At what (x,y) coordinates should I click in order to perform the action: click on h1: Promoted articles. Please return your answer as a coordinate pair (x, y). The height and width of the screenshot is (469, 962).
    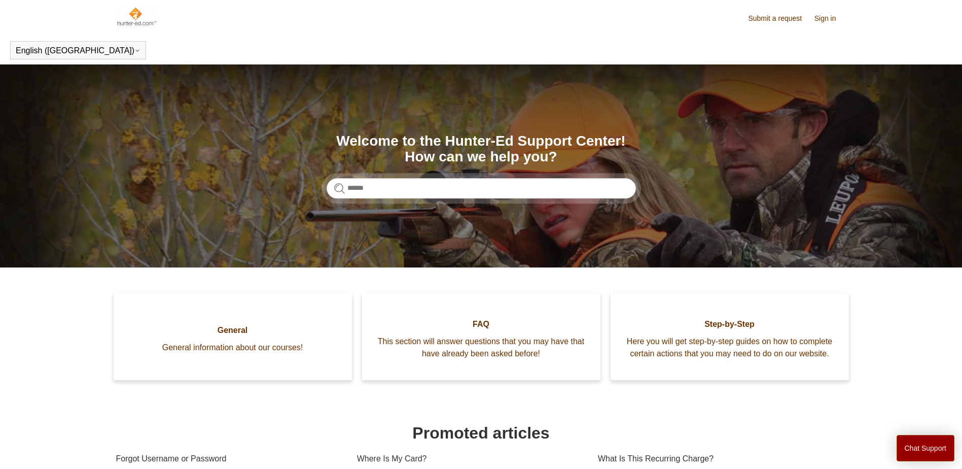
    Looking at the image, I should click on (481, 433).